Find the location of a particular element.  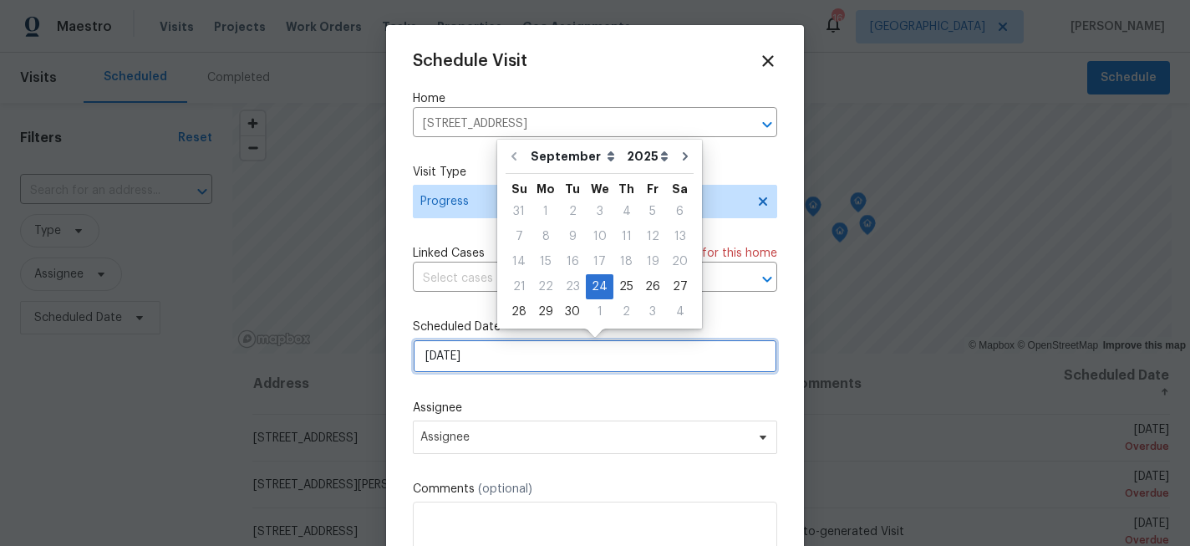

span: Schedule Visit is located at coordinates (470, 61).